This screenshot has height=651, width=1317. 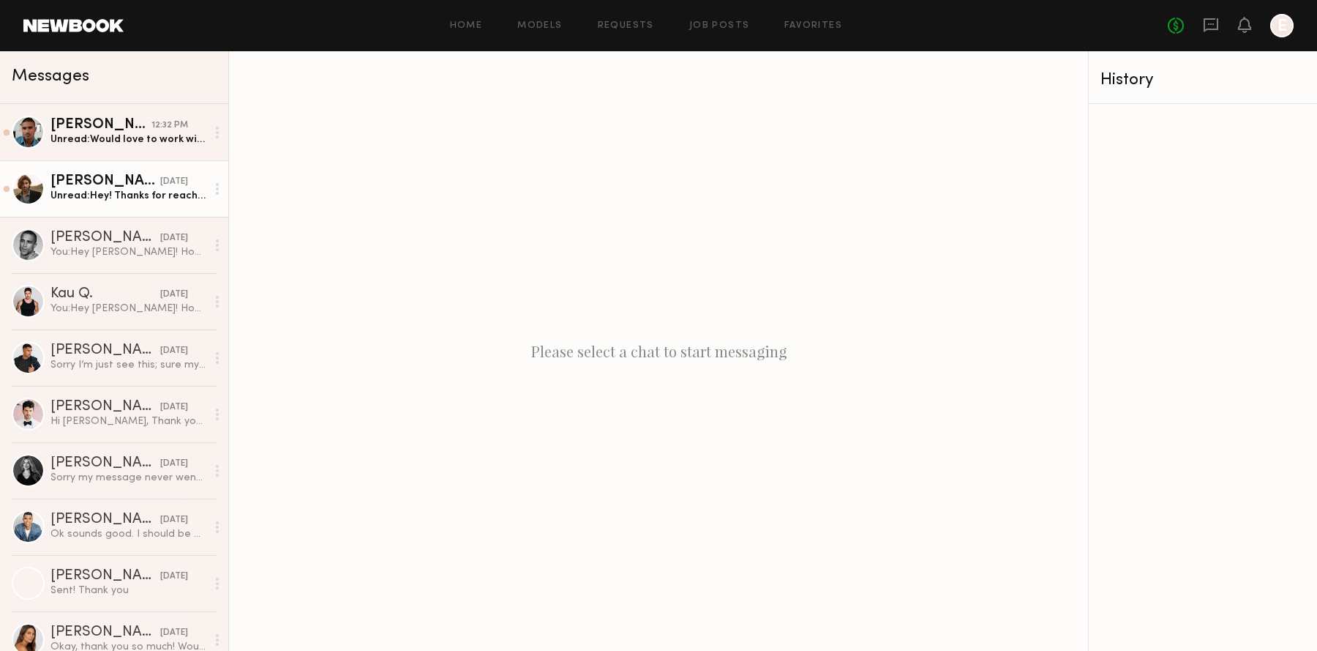 What do you see at coordinates (1203, 80) in the screenshot?
I see `div: History` at bounding box center [1203, 80].